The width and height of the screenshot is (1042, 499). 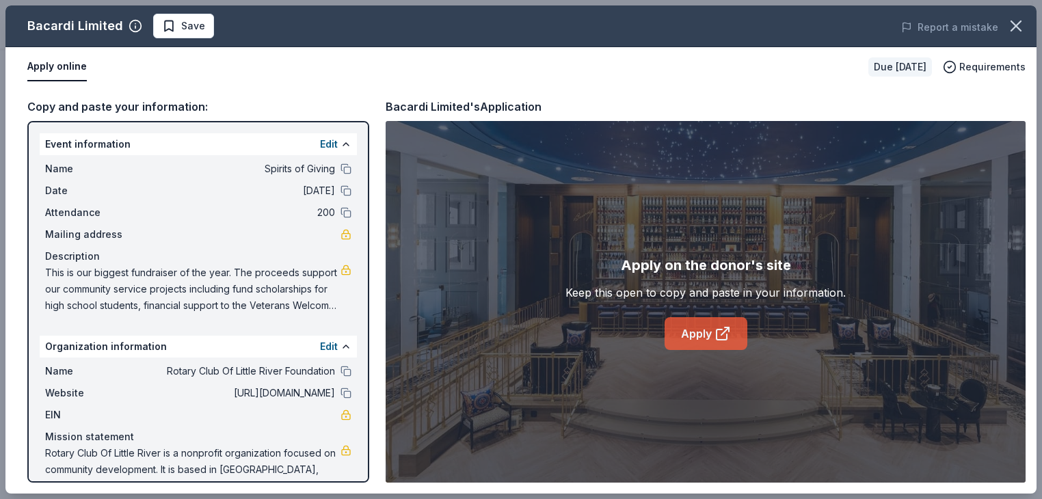 What do you see at coordinates (91, 213) in the screenshot?
I see `span: Attendance` at bounding box center [91, 213].